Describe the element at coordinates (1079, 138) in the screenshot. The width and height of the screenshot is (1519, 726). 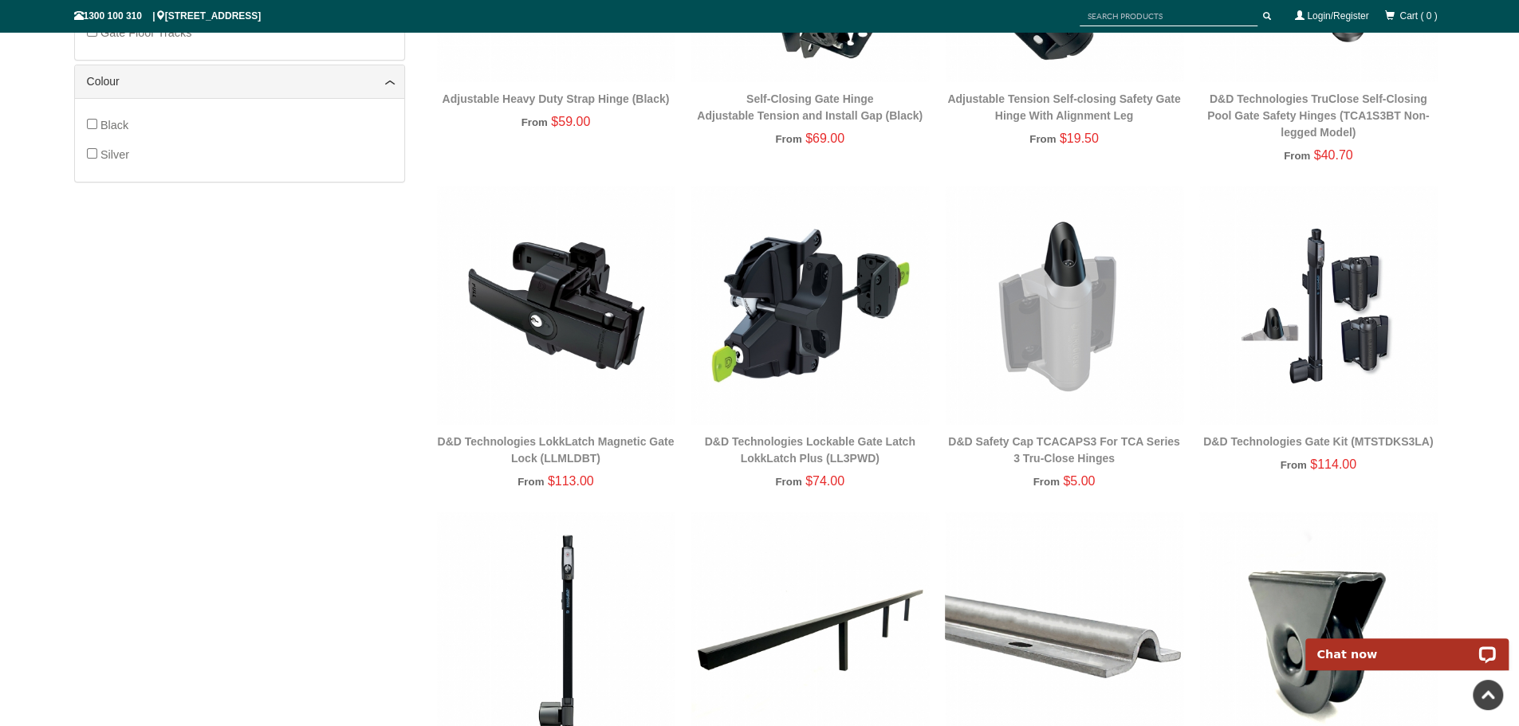
I see `span: $19.50` at that location.